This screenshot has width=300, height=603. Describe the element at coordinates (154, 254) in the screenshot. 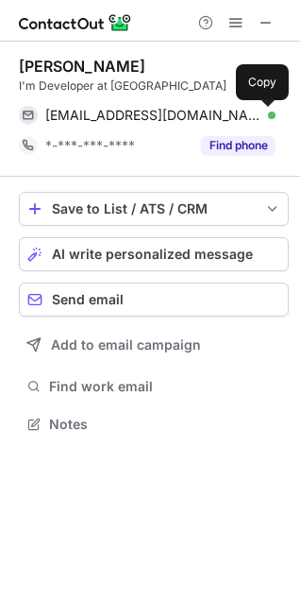

I see `button: AI write personalized message` at that location.